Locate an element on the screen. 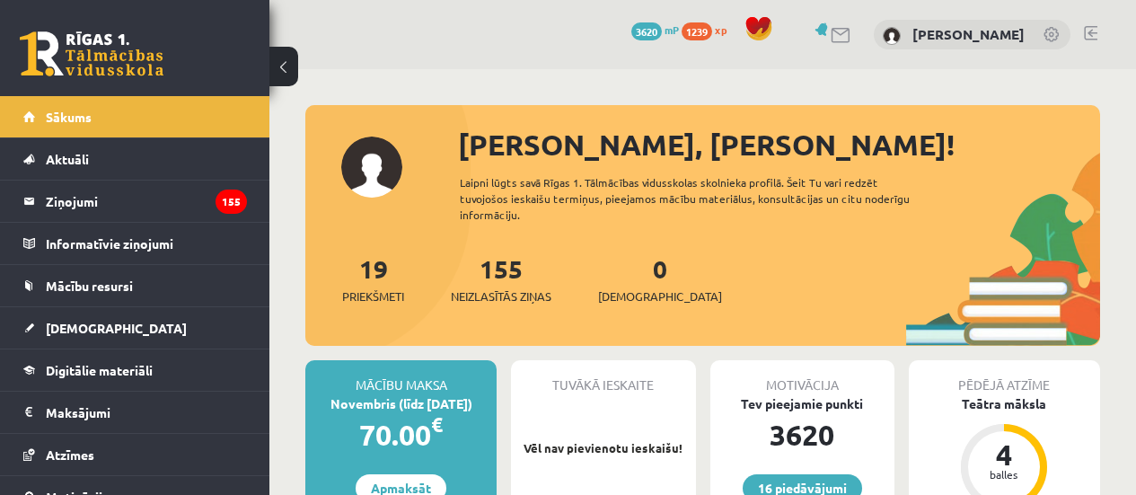 The image size is (1136, 495). span: Neizlasītās ziņas is located at coordinates (501, 296).